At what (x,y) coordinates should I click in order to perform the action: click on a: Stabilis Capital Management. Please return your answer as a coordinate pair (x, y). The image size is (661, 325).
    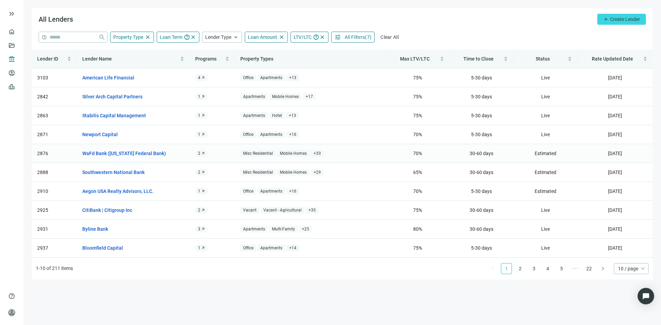
    Looking at the image, I should click on (114, 116).